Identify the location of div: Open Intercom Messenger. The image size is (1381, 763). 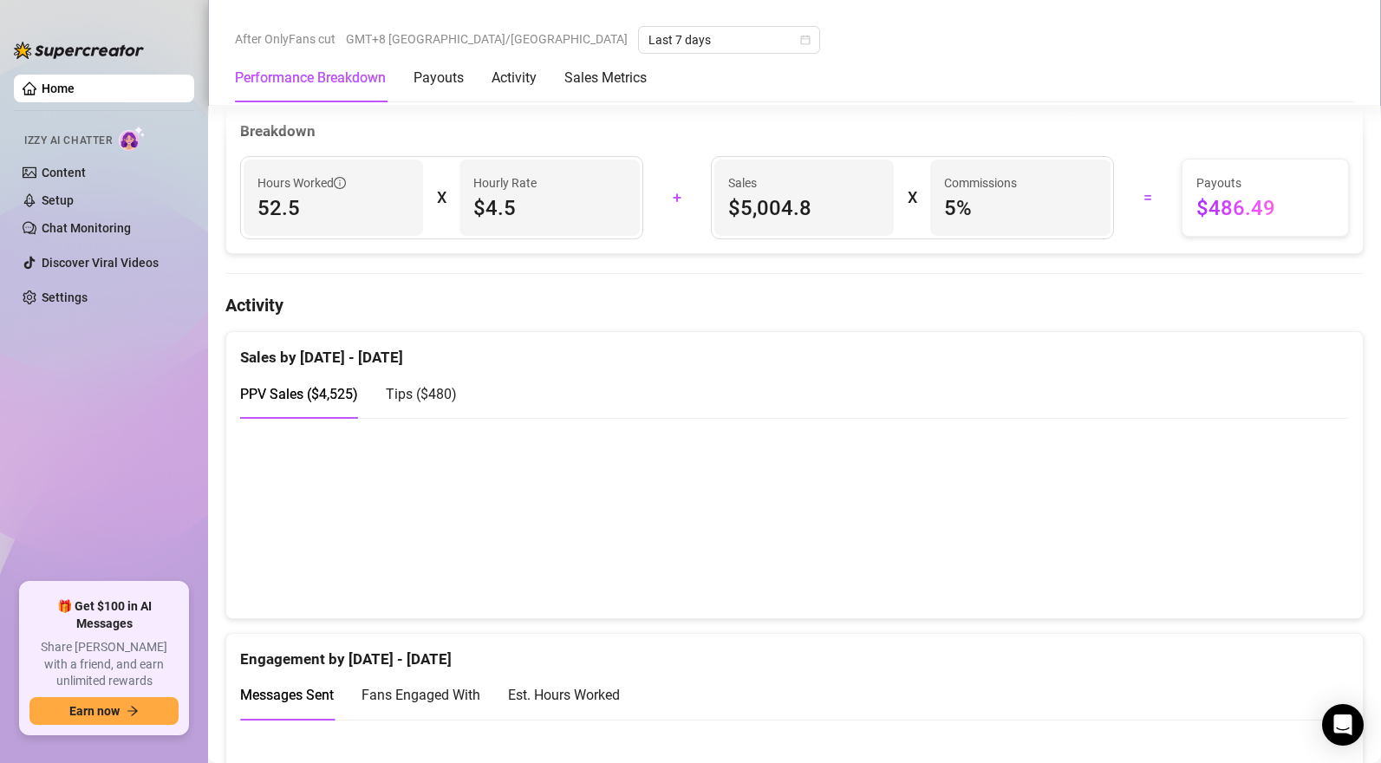
(1343, 725).